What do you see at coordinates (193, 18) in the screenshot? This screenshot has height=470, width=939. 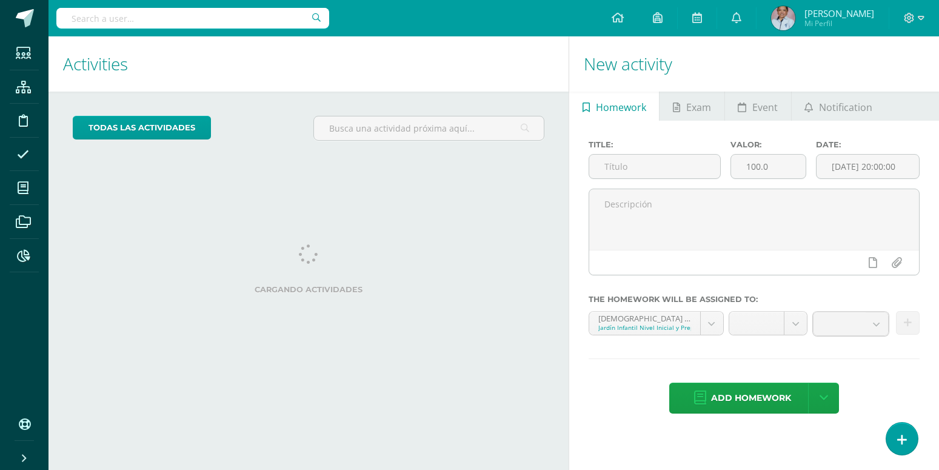 I see `input: Search a user…` at bounding box center [193, 18].